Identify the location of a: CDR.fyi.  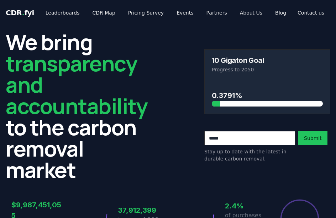
(20, 13).